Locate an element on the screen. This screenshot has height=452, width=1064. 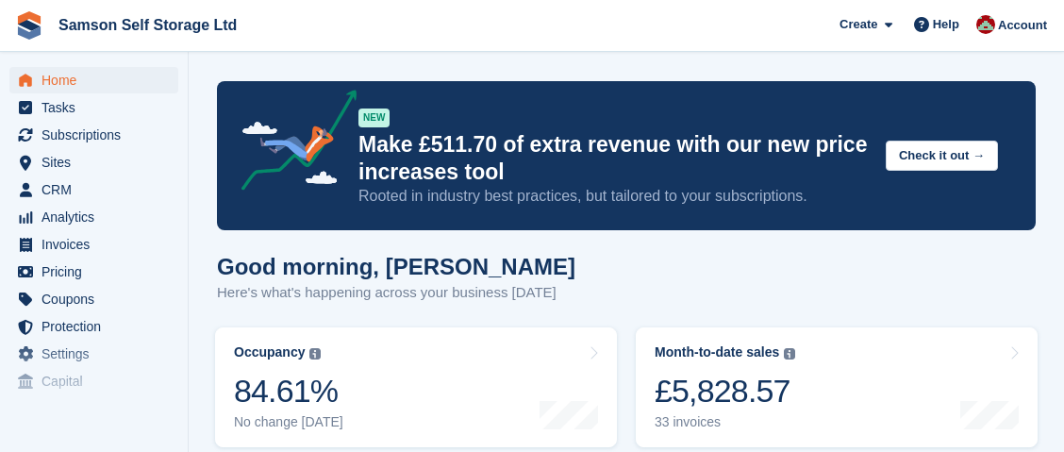
p: Make £511.70 of extra revenue with our new price increases tool is located at coordinates (614, 158).